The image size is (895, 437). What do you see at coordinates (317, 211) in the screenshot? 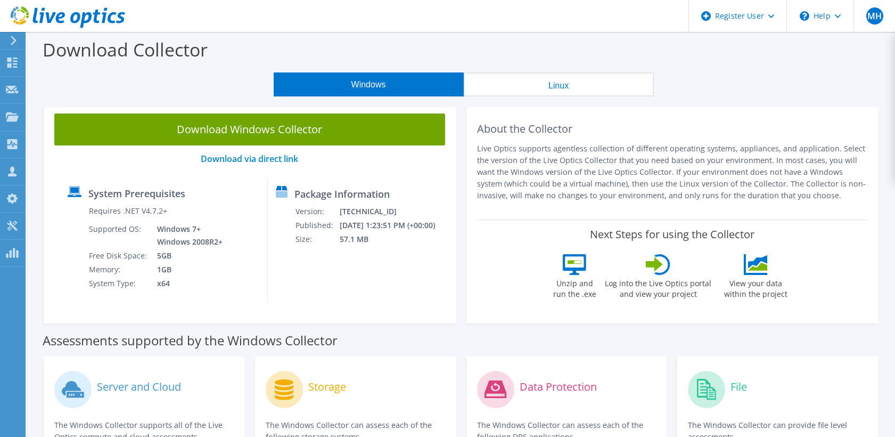
I see `td: Version:` at bounding box center [317, 211].